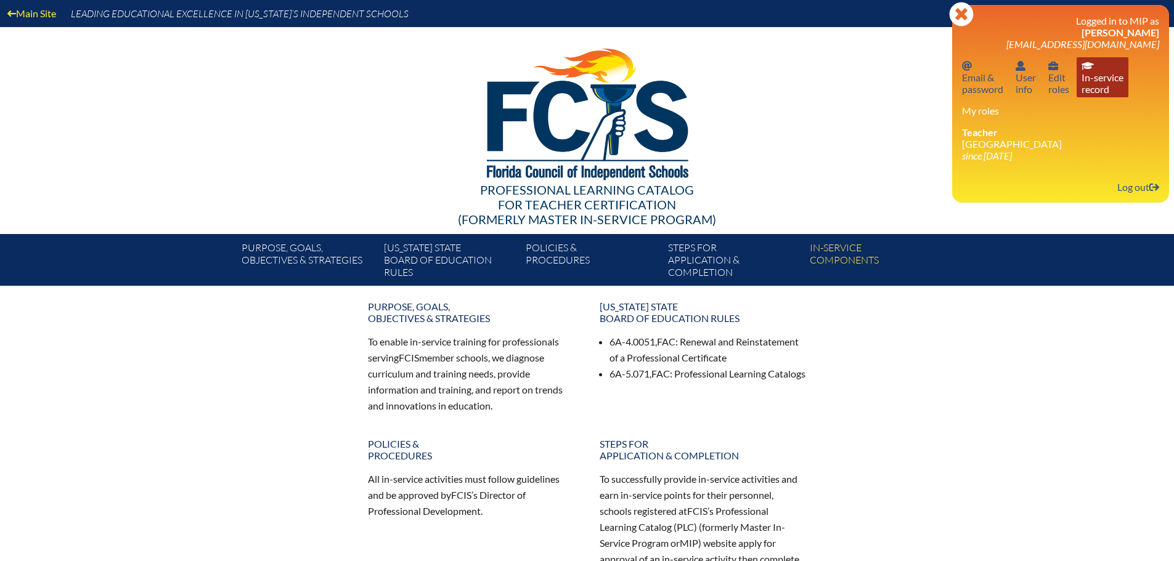 The image size is (1174, 561). What do you see at coordinates (1154, 187) in the screenshot?
I see `svg: Log out` at bounding box center [1154, 187].